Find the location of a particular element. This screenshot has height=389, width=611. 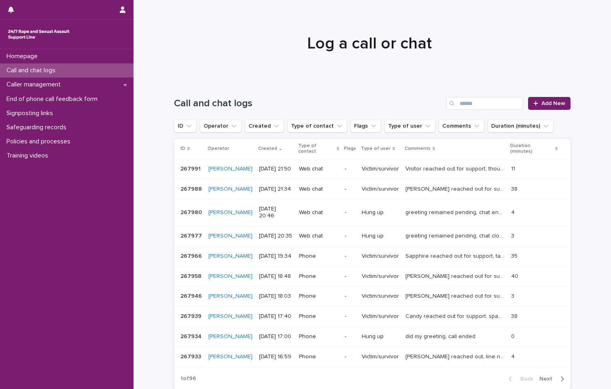

p: 267966 is located at coordinates (192, 256).